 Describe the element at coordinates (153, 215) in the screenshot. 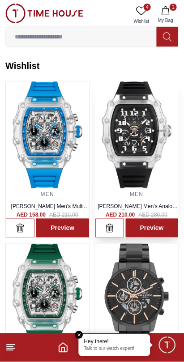

I see `span: AED 280.00` at that location.